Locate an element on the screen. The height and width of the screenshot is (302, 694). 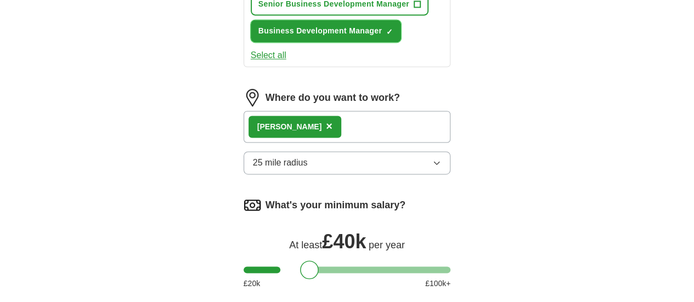
button: 25 mile radius is located at coordinates (347, 163).